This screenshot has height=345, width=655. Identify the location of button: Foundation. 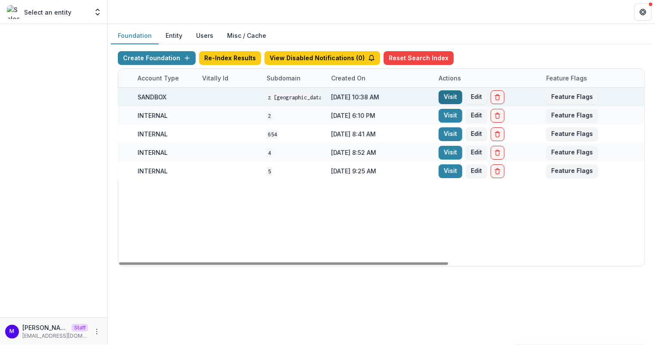
(135, 36).